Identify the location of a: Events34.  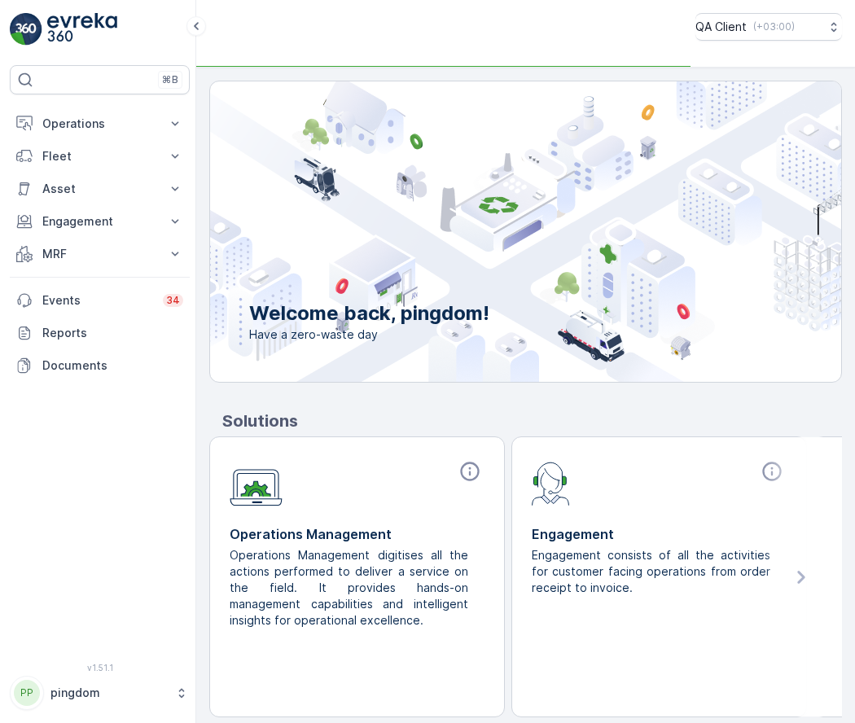
(99, 300).